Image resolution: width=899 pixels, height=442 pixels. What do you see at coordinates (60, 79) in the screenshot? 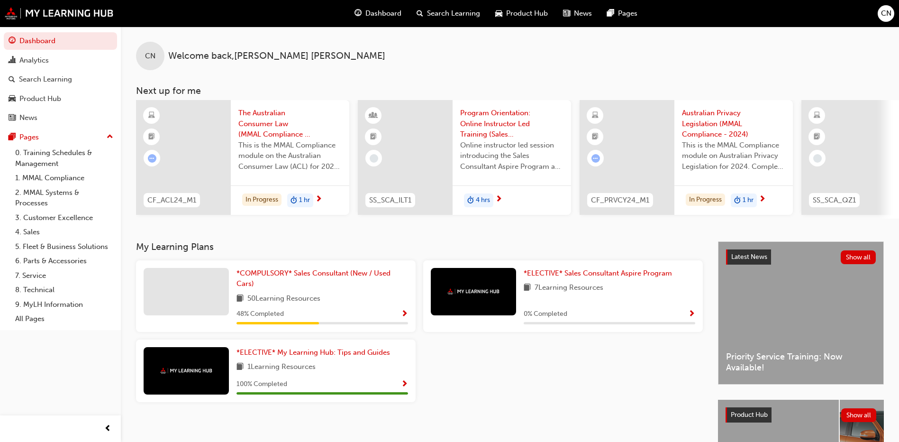
I see `a: Search Learning` at bounding box center [60, 79].